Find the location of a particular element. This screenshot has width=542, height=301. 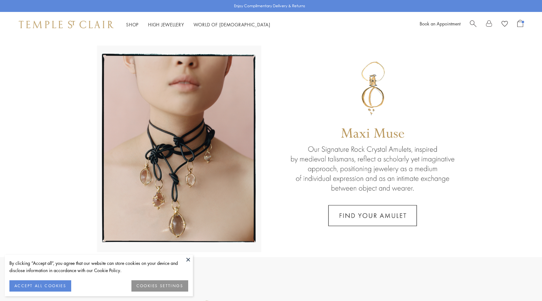

button: COOKIES SETTINGS is located at coordinates (160, 285).